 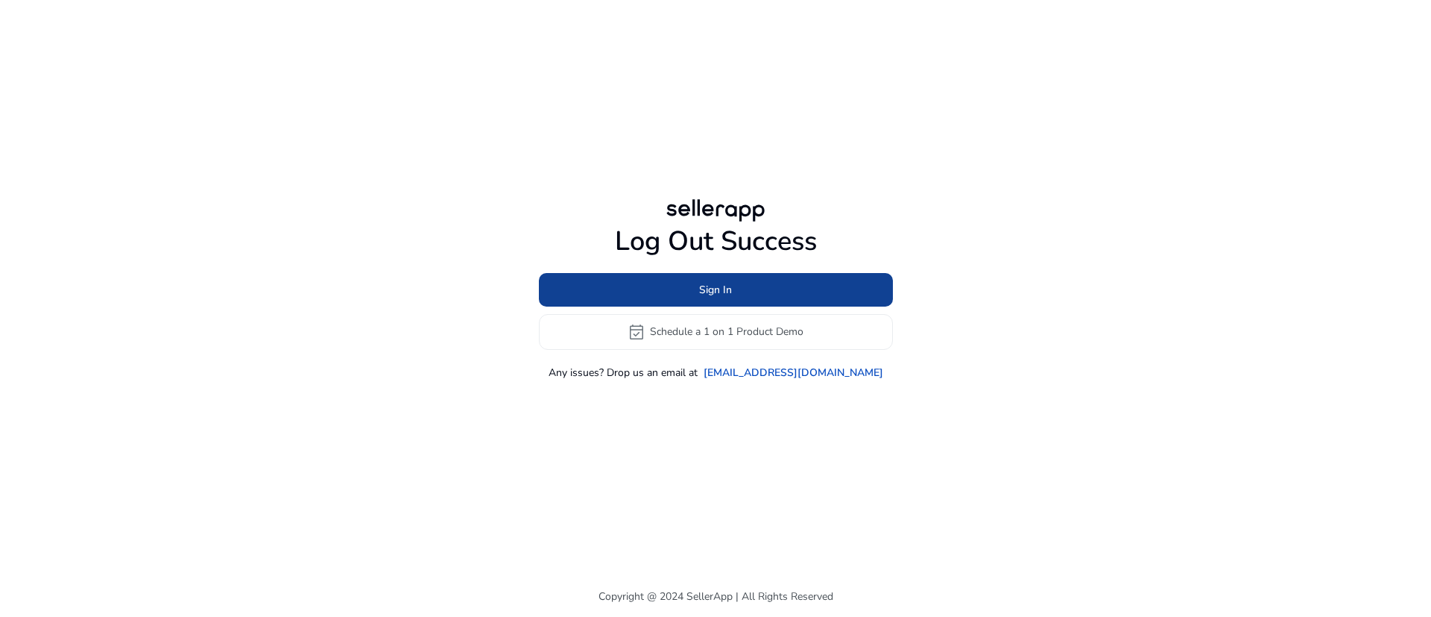 What do you see at coordinates (716, 289) in the screenshot?
I see `span: Sign In` at bounding box center [716, 289].